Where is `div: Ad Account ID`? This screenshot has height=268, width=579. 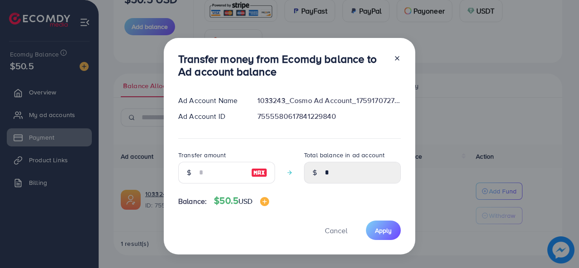
div: Ad Account ID is located at coordinates (210, 116).